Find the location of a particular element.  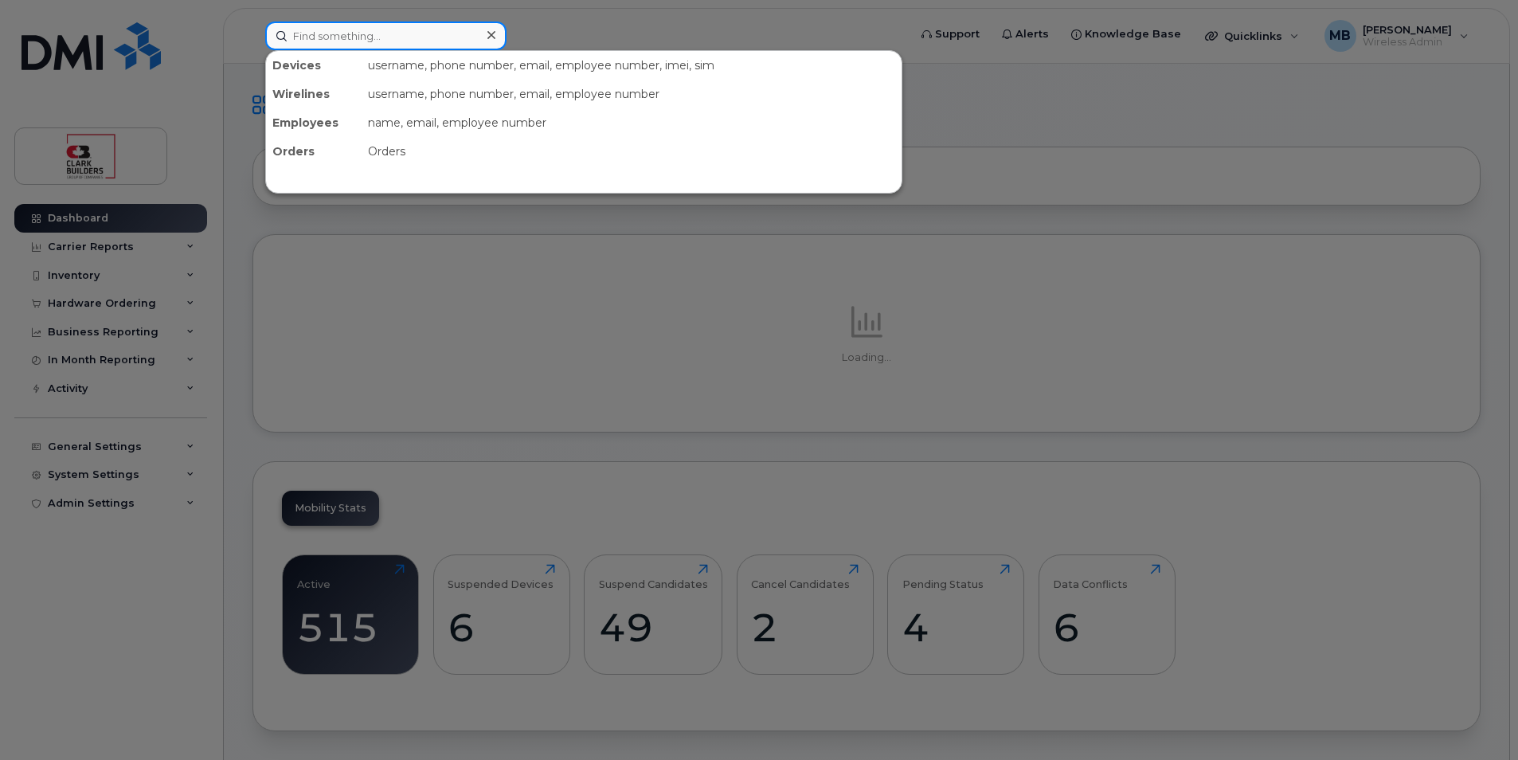

div: username, phone number, email, employee number is located at coordinates (632, 94).